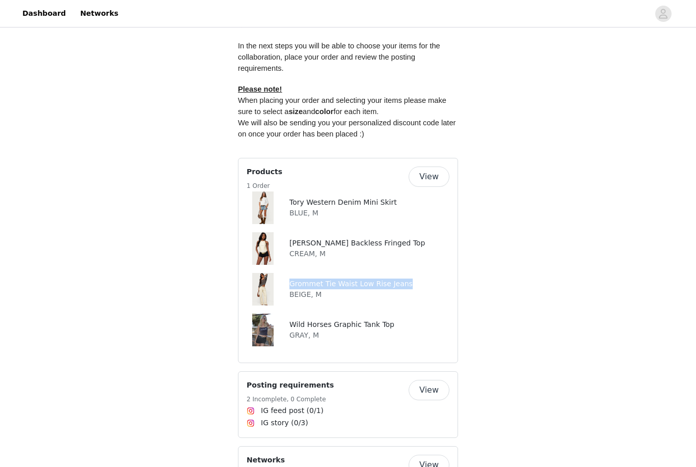  I want to click on span: IG feed post (0/1), so click(292, 410).